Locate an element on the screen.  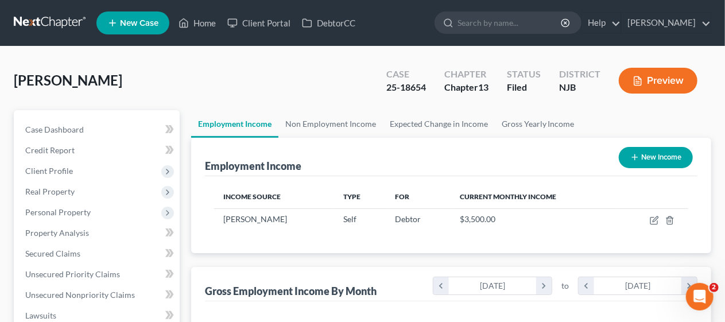
span: Unsecured Nonpriority Claims is located at coordinates (80, 295).